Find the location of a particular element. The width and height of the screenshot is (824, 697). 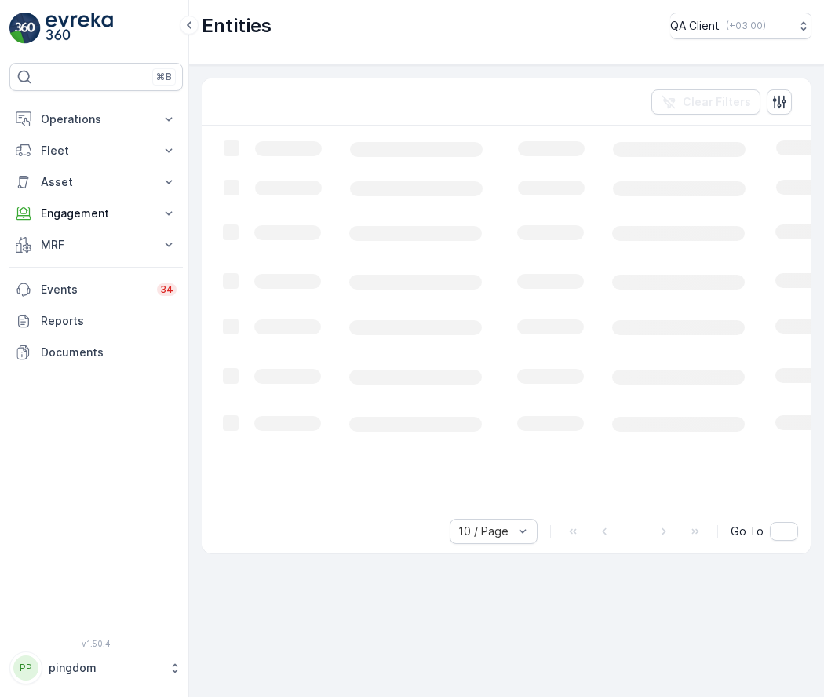

button: Operations is located at coordinates (96, 119).